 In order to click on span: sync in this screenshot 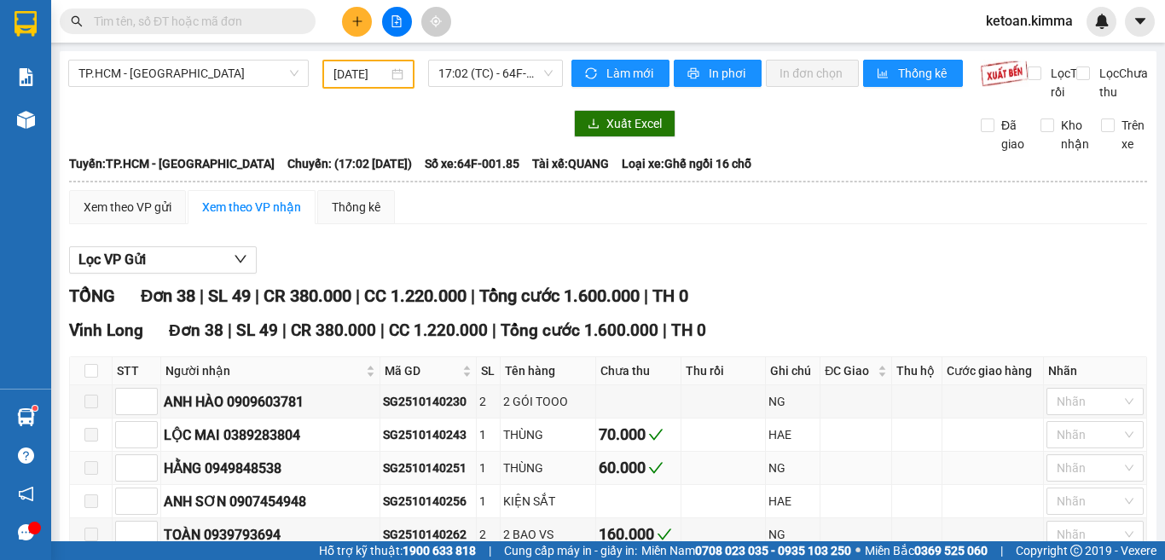, I will do `click(592, 74)`.